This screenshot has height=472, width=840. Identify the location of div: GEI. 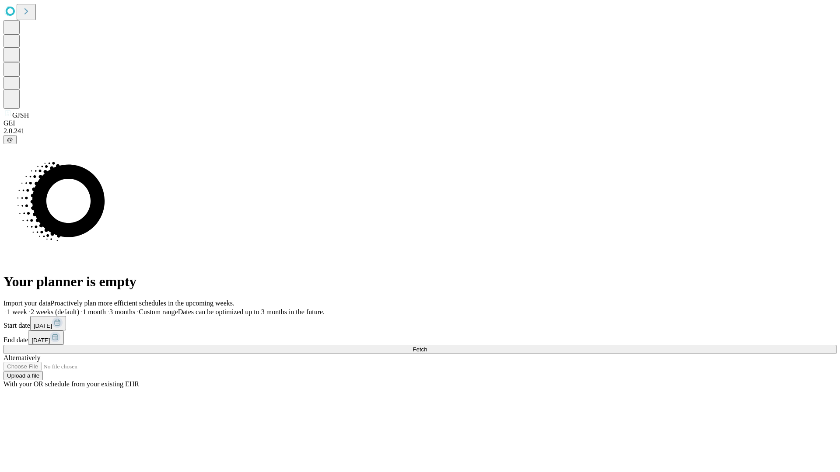
(420, 123).